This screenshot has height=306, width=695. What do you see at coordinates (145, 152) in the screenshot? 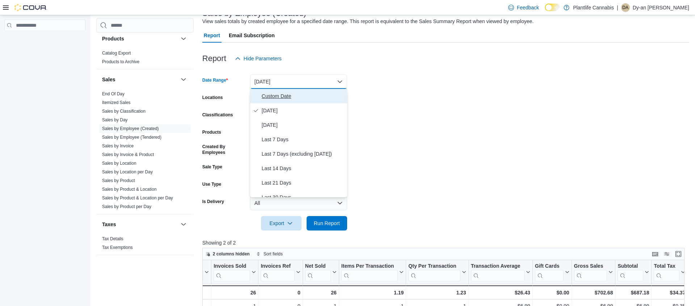
I see `div: Sales` at bounding box center [145, 152].